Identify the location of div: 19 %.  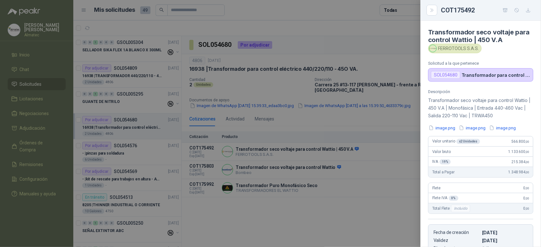
(446, 162).